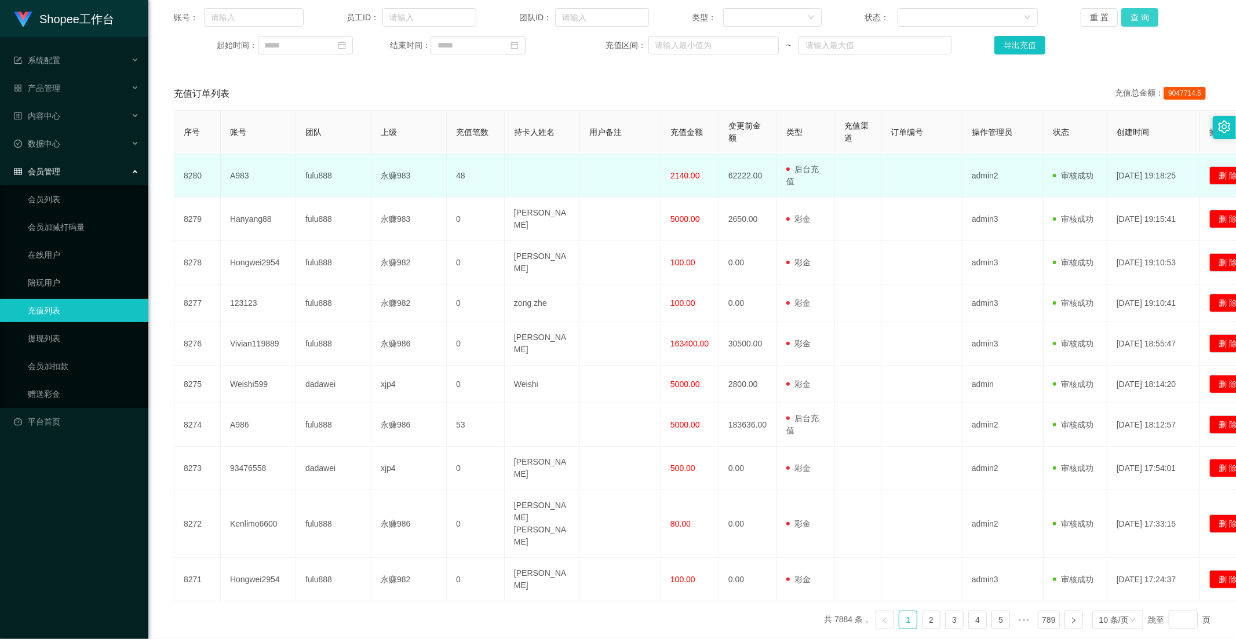 The image size is (1236, 639). What do you see at coordinates (748, 524) in the screenshot?
I see `td: 0.00` at bounding box center [748, 524].